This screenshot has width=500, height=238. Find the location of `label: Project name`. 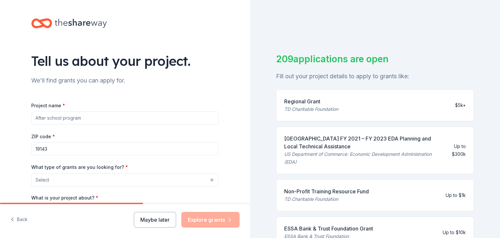

label: Project name is located at coordinates (48, 105).